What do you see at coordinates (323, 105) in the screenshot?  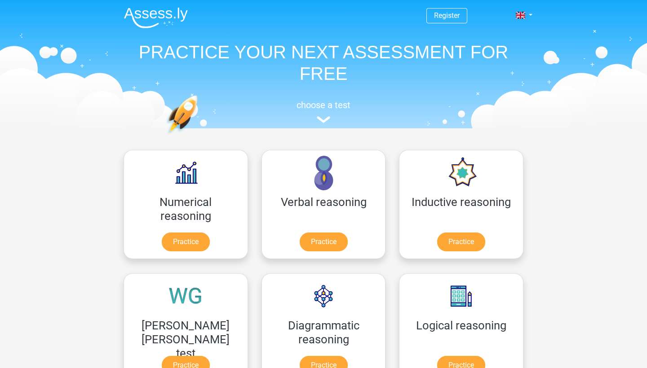 I see `h5: choose a test` at bounding box center [323, 105].